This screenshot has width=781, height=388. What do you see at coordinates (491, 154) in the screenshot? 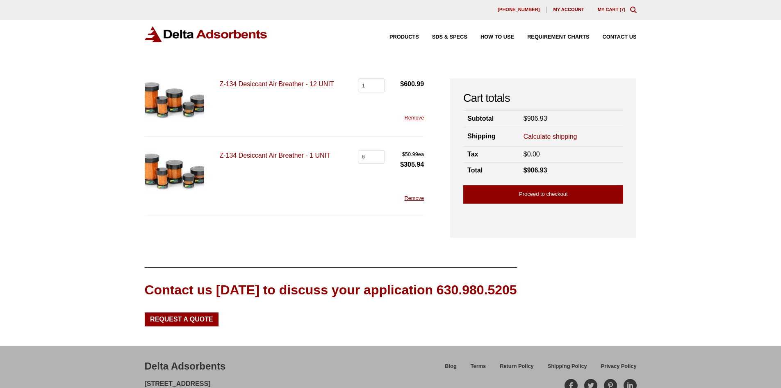
I see `th: Tax` at bounding box center [491, 154].